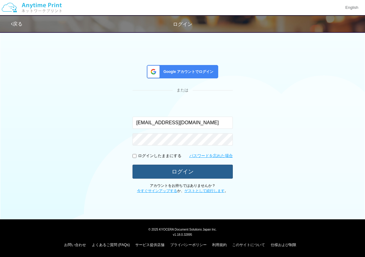  Describe the element at coordinates (157, 191) in the screenshot. I see `a: 今すぐサインアップする` at that location.